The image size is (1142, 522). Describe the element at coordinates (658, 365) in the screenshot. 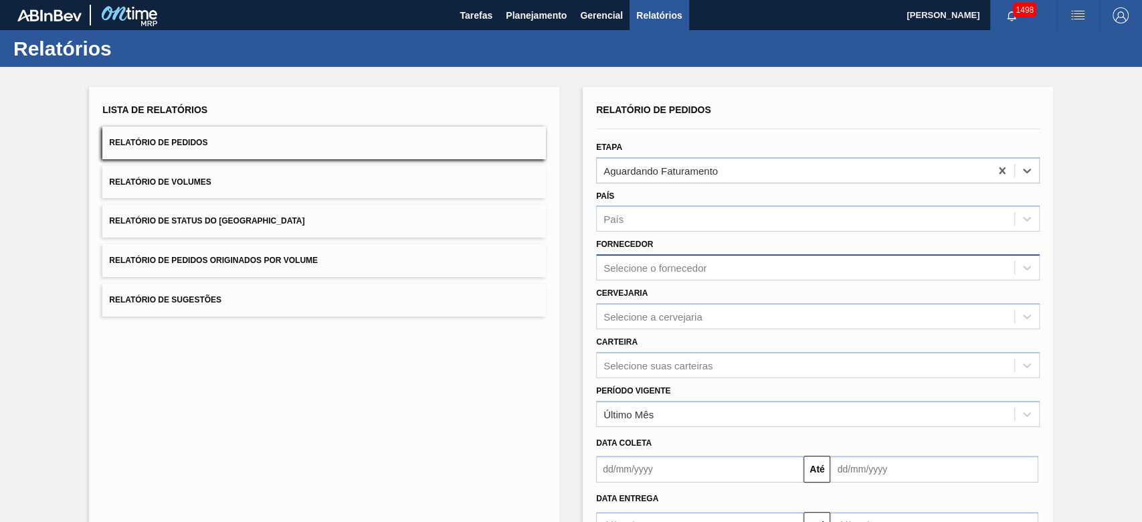

I see `div: Selecione suas carteiras` at that location.